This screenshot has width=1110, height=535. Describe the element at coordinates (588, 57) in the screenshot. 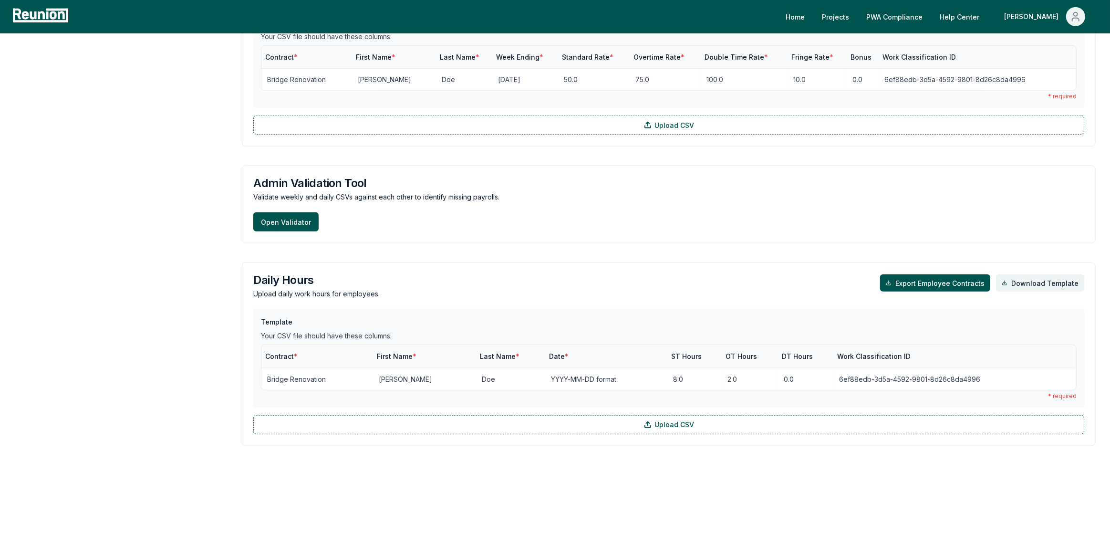

I see `span: Standard Rate` at that location.